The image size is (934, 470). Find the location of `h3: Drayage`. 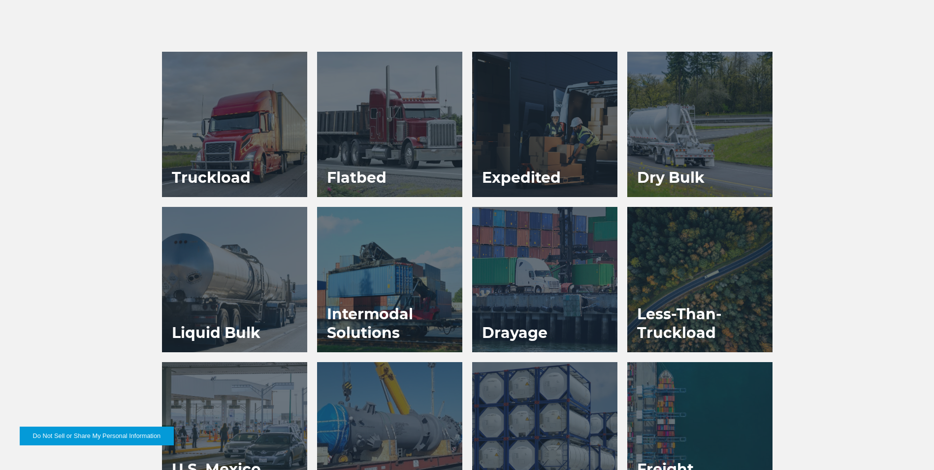

h3: Drayage is located at coordinates (514, 333).